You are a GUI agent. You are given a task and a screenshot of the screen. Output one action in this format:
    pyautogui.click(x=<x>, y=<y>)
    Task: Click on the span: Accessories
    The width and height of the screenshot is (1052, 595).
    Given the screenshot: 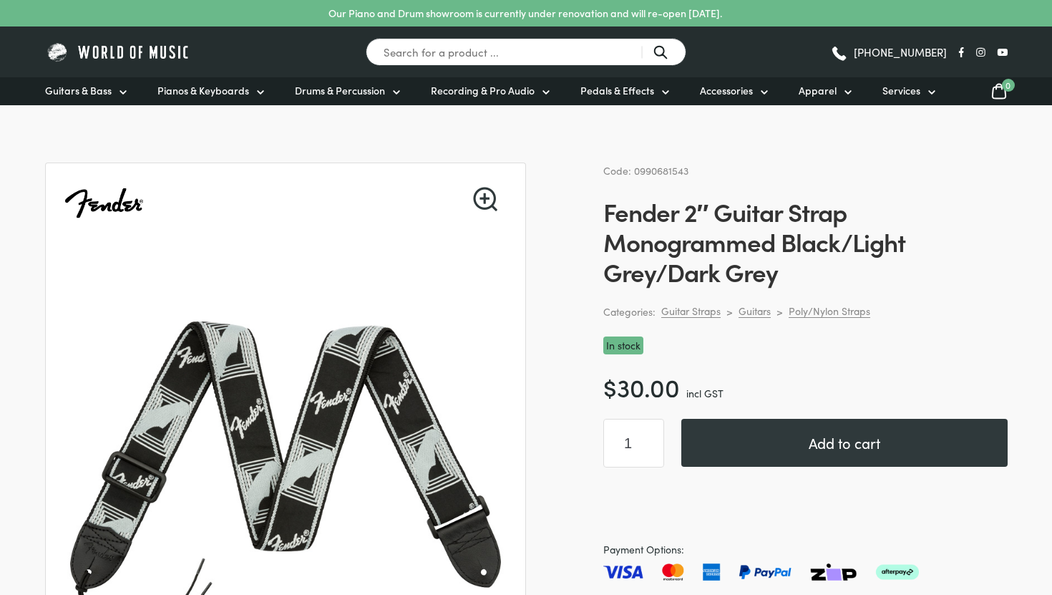 What is the action you would take?
    pyautogui.click(x=727, y=90)
    